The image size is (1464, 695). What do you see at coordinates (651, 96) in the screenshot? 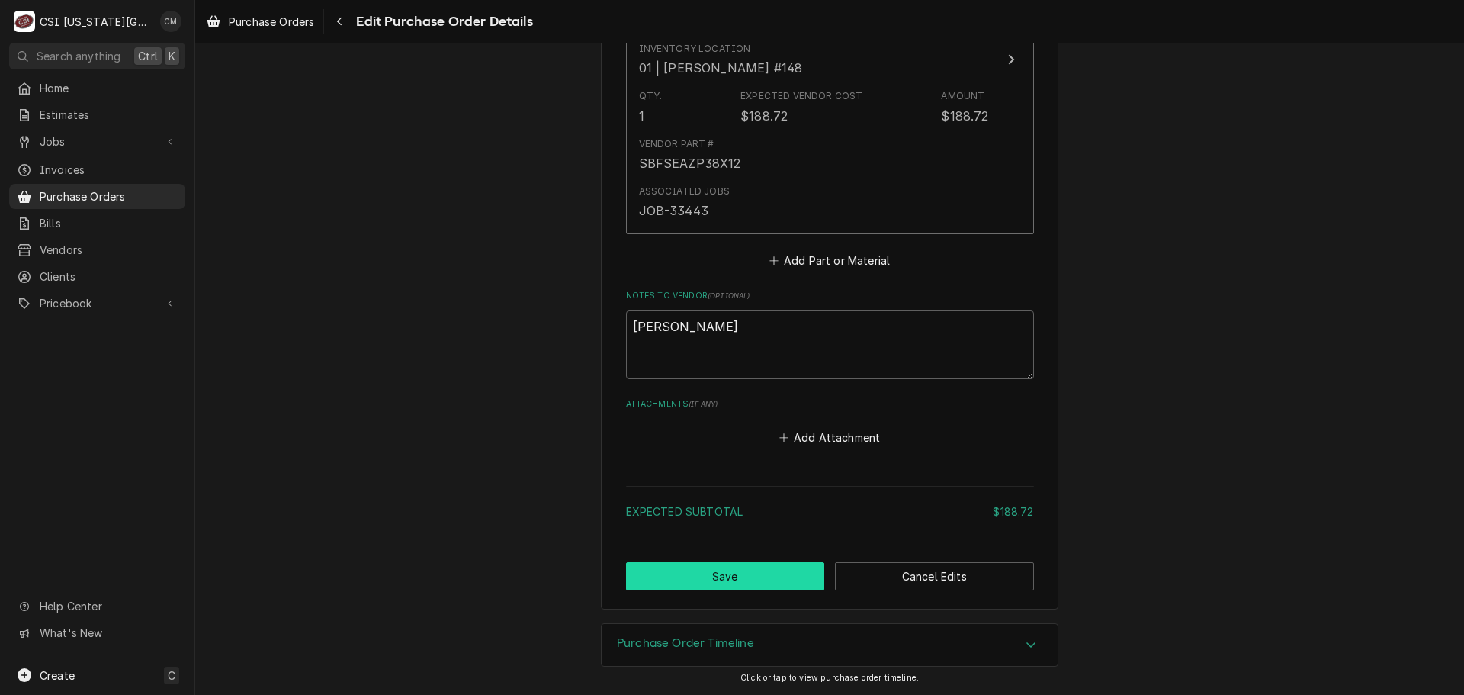
I see `div: Qty.` at bounding box center [651, 96].